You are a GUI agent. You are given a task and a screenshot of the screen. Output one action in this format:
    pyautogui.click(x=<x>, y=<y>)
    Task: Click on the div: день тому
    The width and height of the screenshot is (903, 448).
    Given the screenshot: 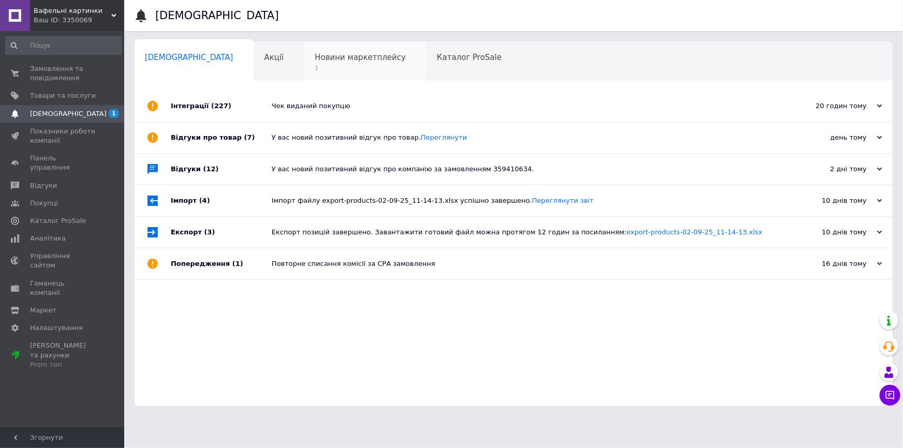 What is the action you would take?
    pyautogui.click(x=831, y=138)
    